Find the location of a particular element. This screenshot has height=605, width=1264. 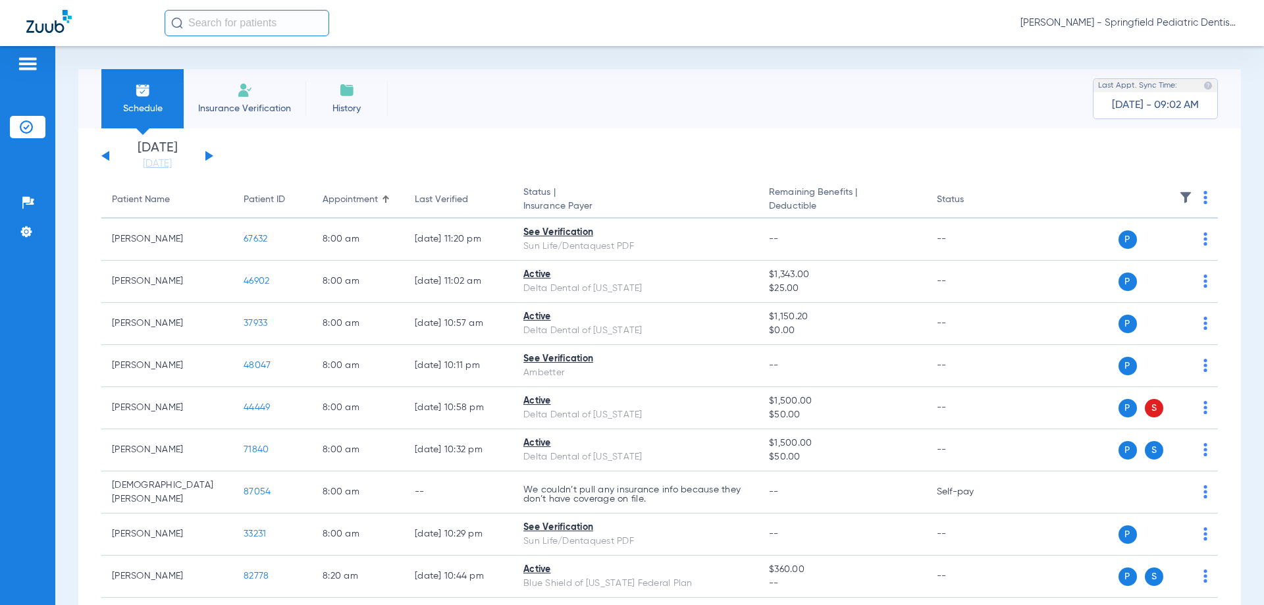

span: Last Appt. Sync Time: is located at coordinates (1138, 86).